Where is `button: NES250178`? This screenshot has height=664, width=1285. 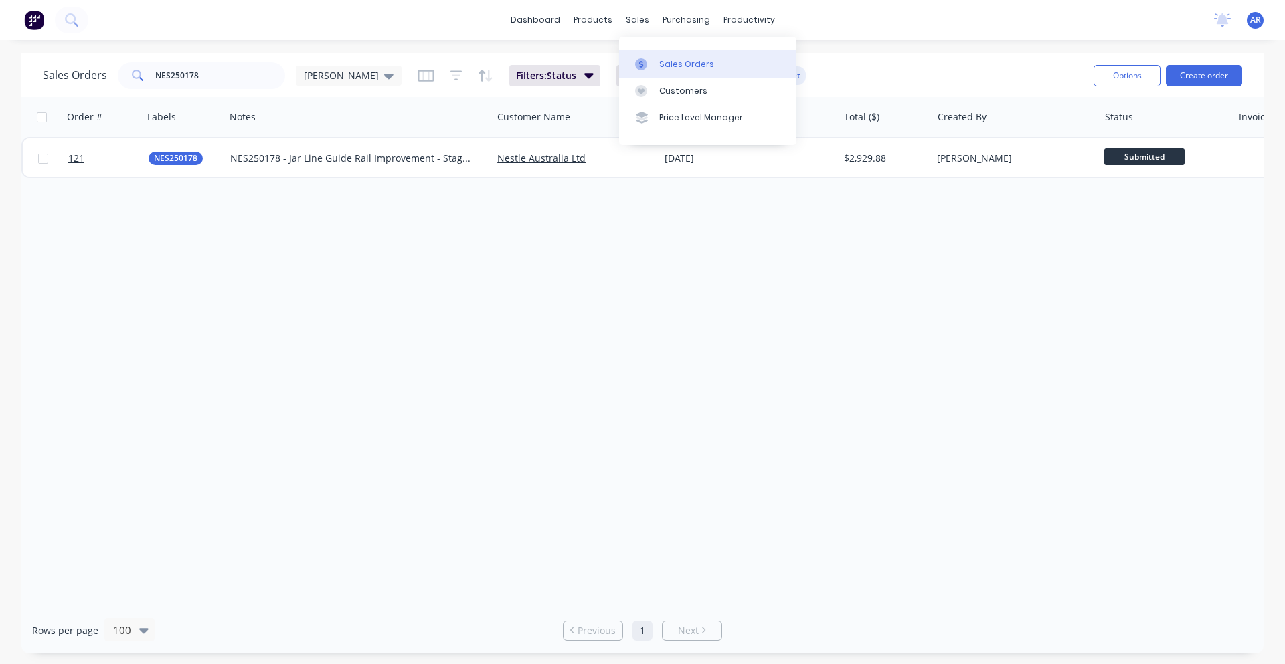
button: NES250178 is located at coordinates (175, 159).